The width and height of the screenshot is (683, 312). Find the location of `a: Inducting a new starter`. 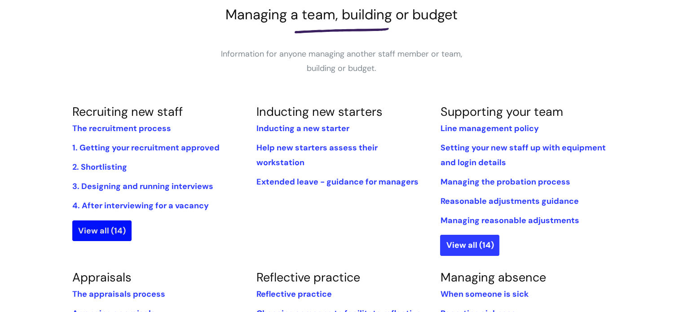

a: Inducting a new starter is located at coordinates (302, 128).